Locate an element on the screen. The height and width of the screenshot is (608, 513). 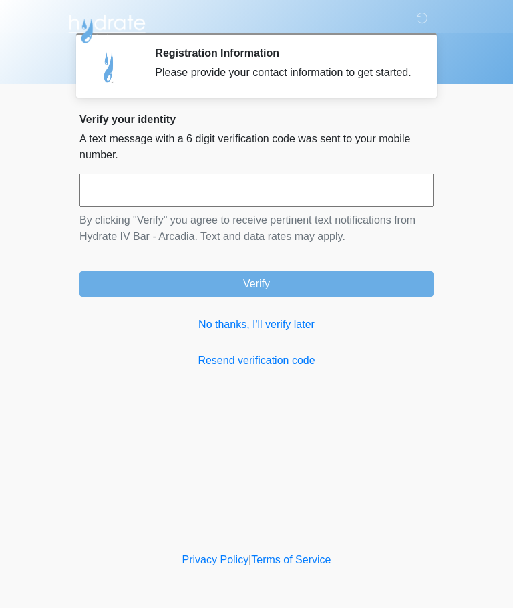
p: By clicking "Verify" you agree to receive pertinent text notifications from Hydrate IV Bar - Arca... is located at coordinates (256, 228).